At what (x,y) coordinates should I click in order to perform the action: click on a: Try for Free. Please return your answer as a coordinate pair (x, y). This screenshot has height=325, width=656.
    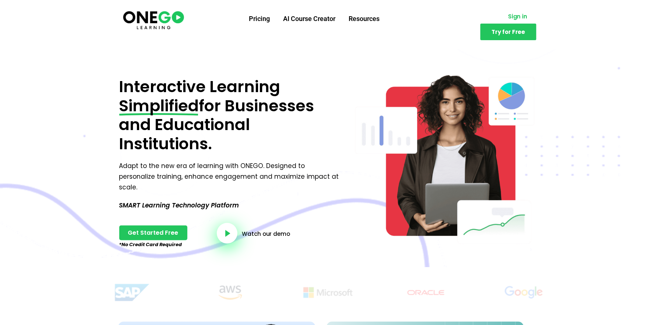
    Looking at the image, I should click on (508, 32).